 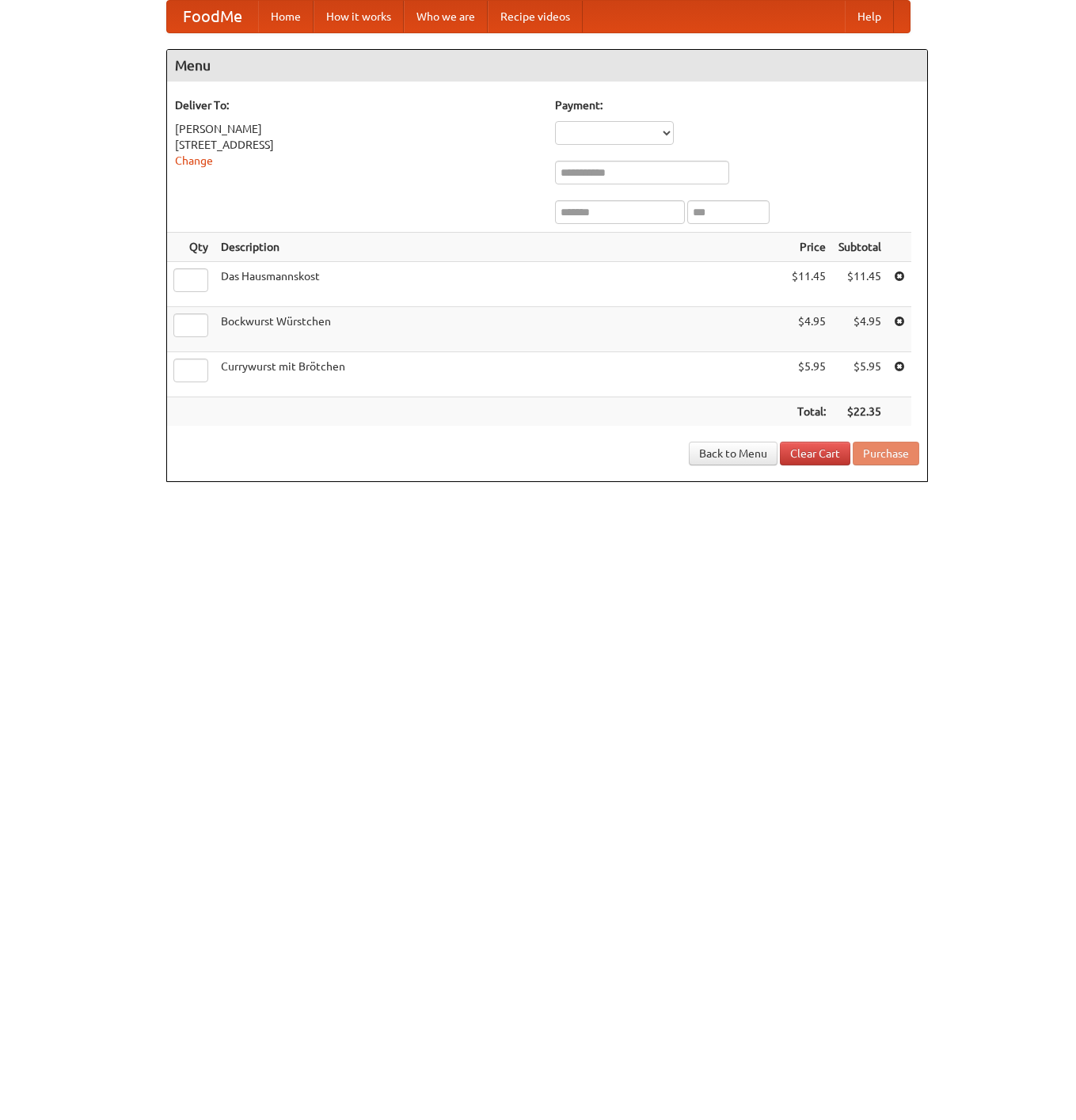 What do you see at coordinates (357, 105) in the screenshot?
I see `h5: Deliver To:` at bounding box center [357, 105].